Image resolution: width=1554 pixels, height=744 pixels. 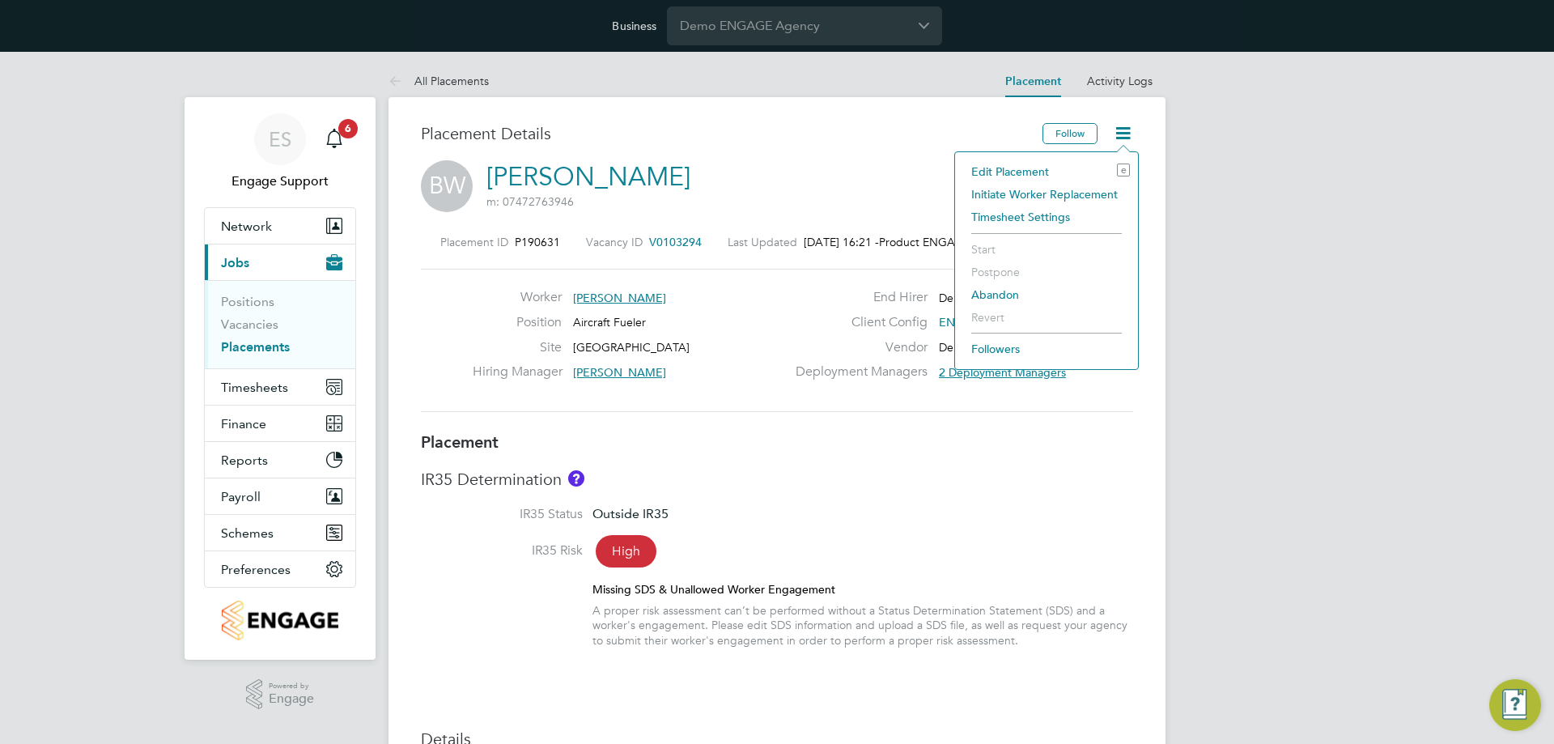 I want to click on a: 6, so click(x=334, y=139).